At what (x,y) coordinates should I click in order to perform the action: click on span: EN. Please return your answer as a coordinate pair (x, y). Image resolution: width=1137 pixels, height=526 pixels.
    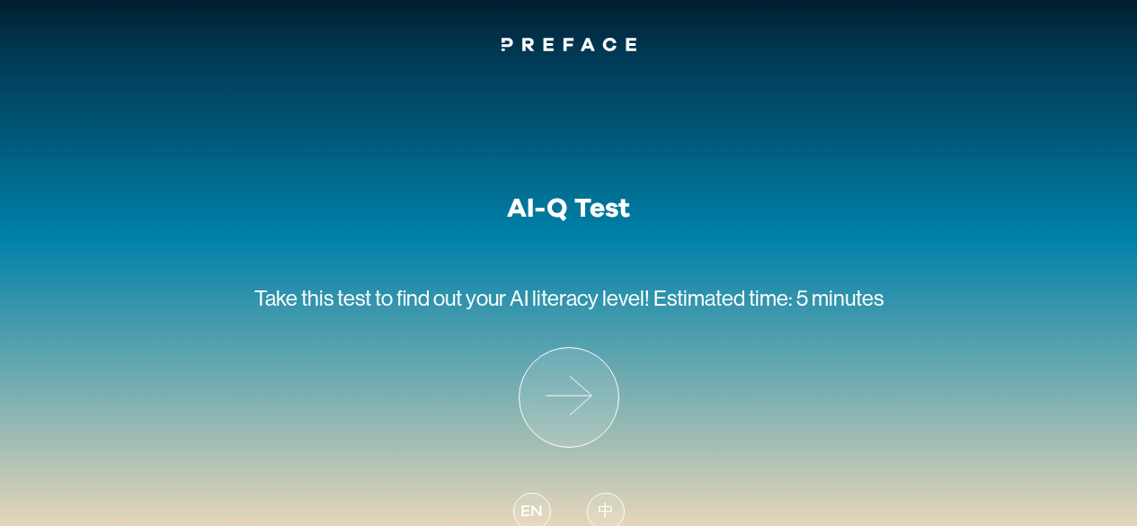
    Looking at the image, I should click on (531, 511).